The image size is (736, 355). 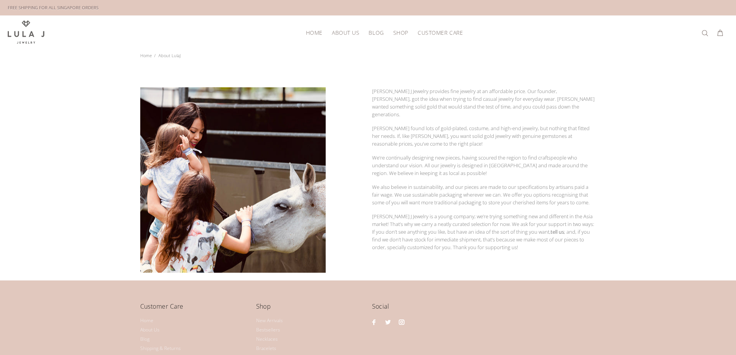 I want to click on strong: tell us, so click(x=557, y=232).